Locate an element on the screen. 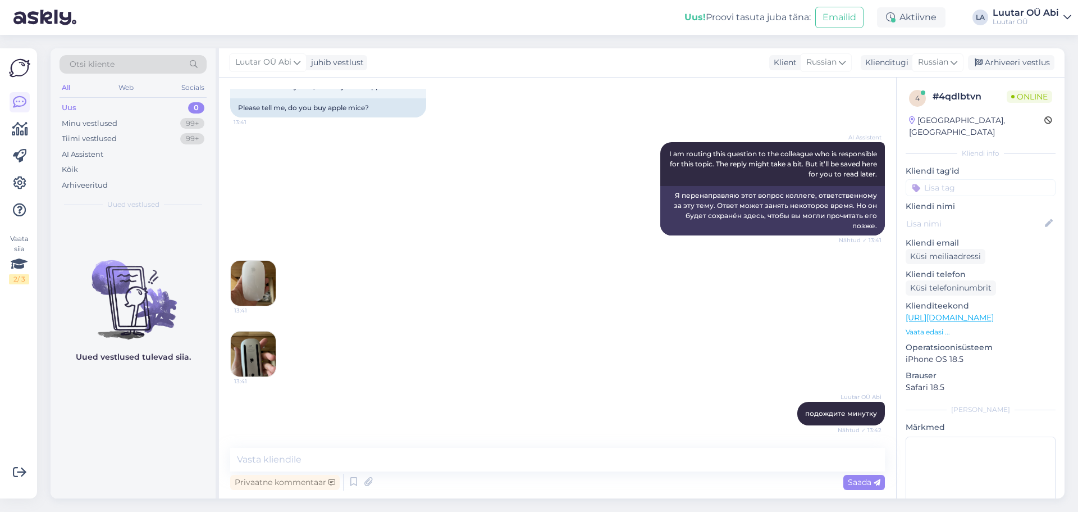  span: Saada is located at coordinates (864, 482).